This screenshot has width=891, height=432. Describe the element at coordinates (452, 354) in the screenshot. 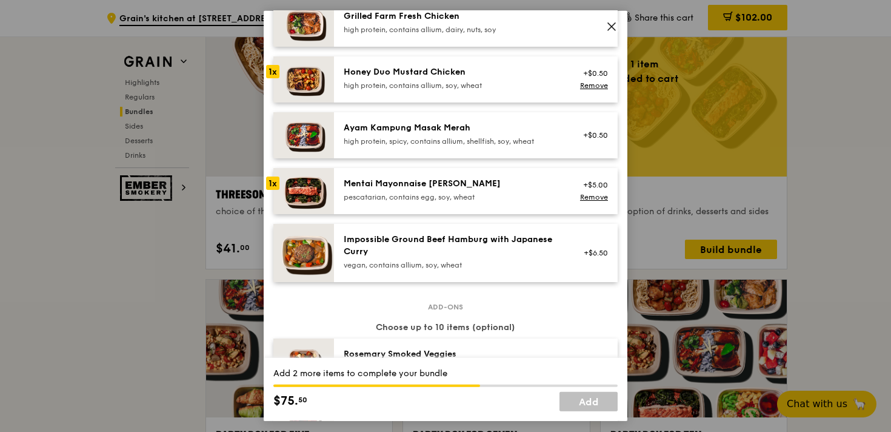

I see `div: Rosemary Smoked Veggies` at that location.